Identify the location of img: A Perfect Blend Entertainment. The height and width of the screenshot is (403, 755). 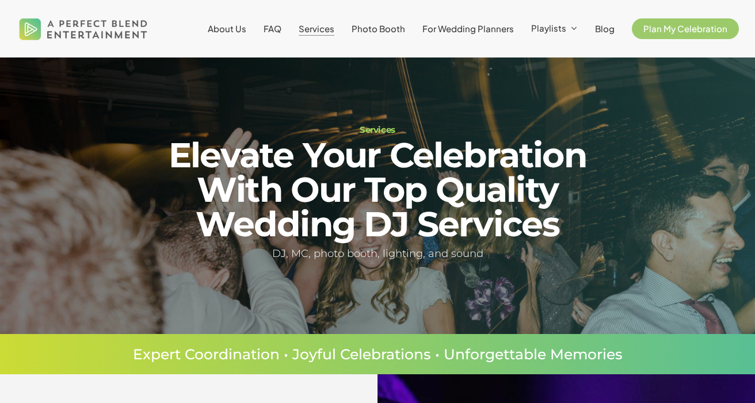
(83, 29).